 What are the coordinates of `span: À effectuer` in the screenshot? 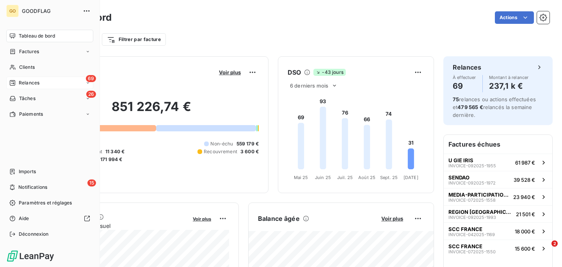 It's located at (464, 77).